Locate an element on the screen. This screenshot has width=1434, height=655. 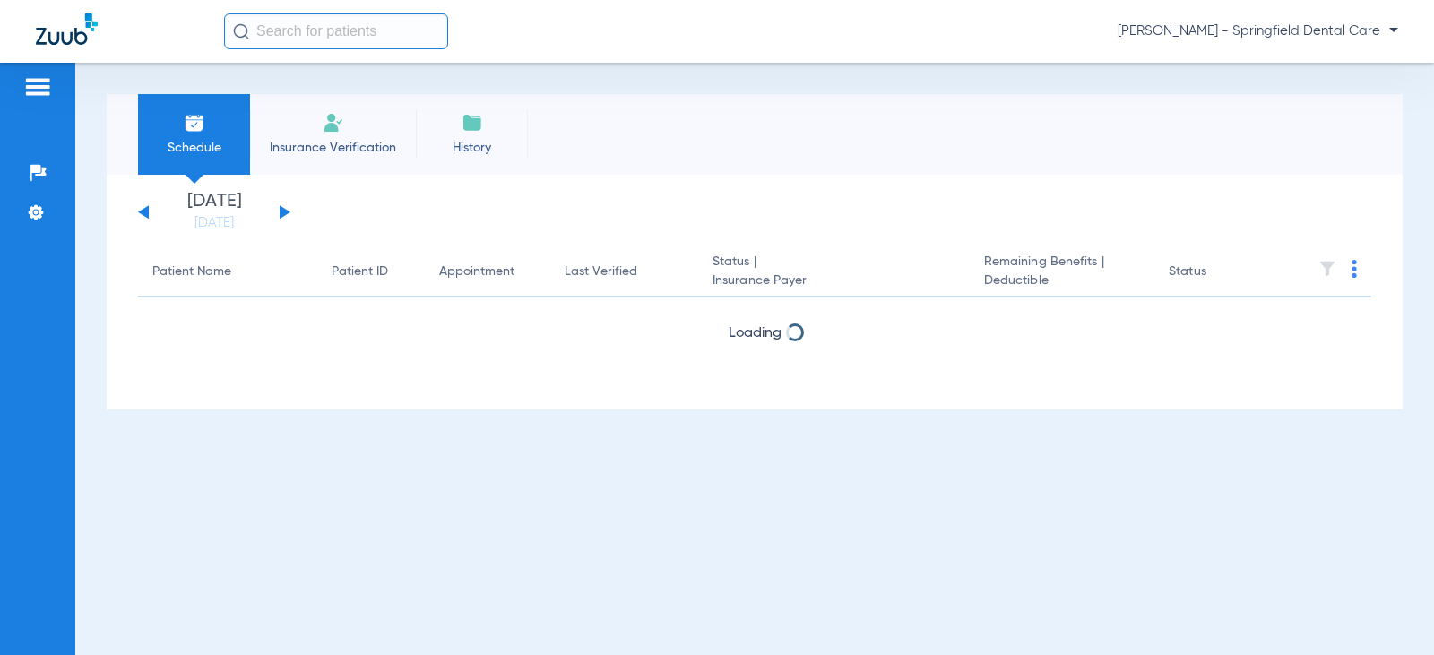
img: Zuub Logo is located at coordinates (66, 29).